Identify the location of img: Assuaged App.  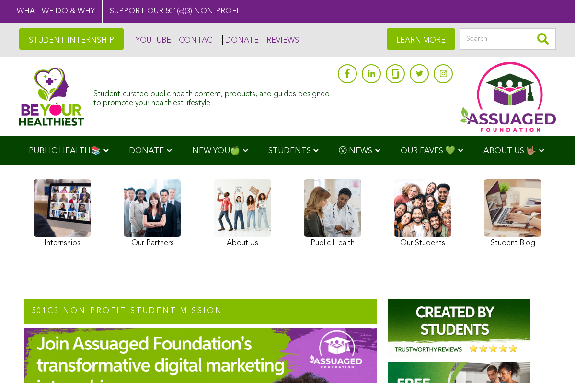
(508, 97).